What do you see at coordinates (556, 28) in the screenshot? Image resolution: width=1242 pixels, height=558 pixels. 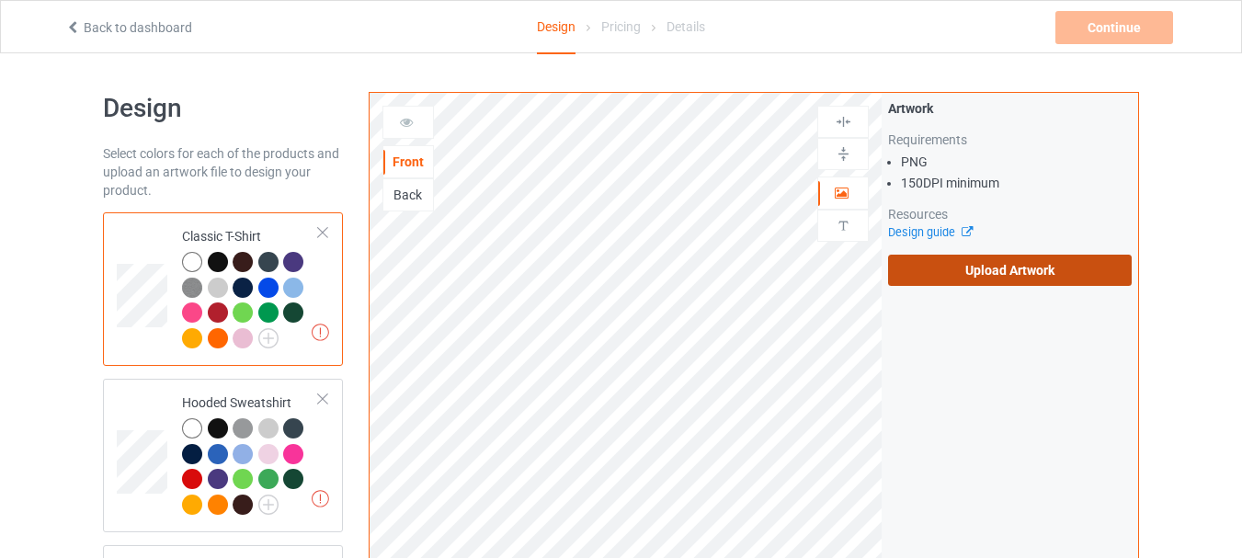 I see `div: Design` at bounding box center [556, 28].